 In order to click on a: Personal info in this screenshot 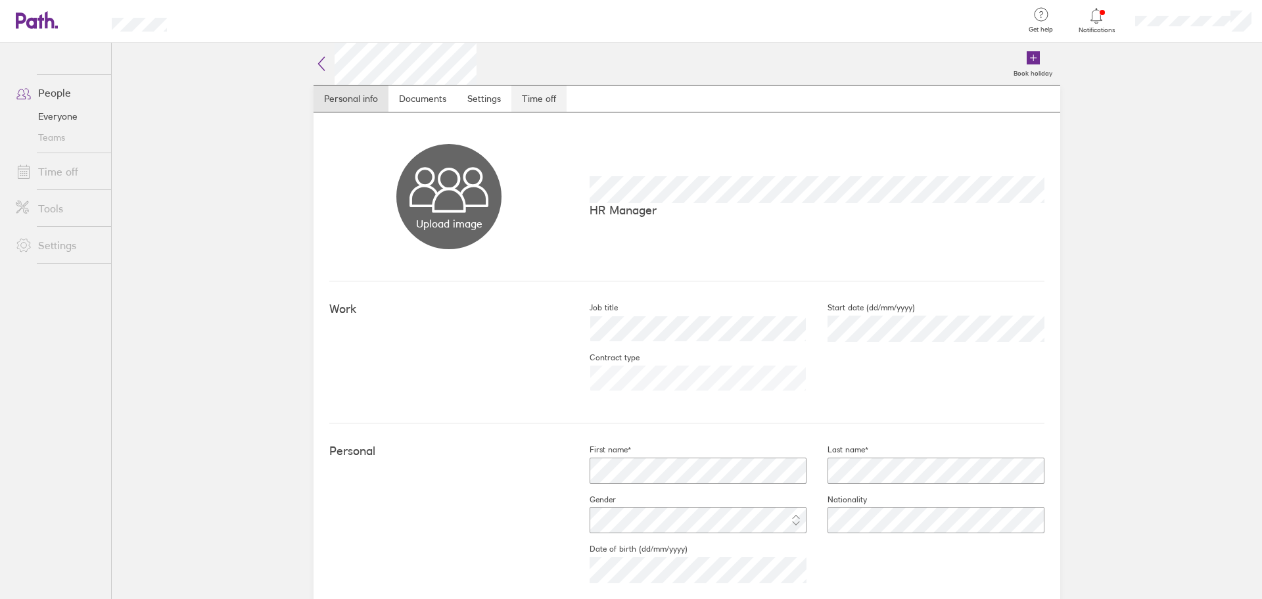, I will do `click(351, 99)`.